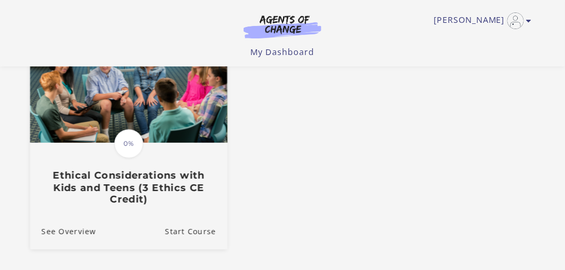 This screenshot has width=565, height=270. Describe the element at coordinates (479, 21) in the screenshot. I see `a: Toggle menu` at that location.